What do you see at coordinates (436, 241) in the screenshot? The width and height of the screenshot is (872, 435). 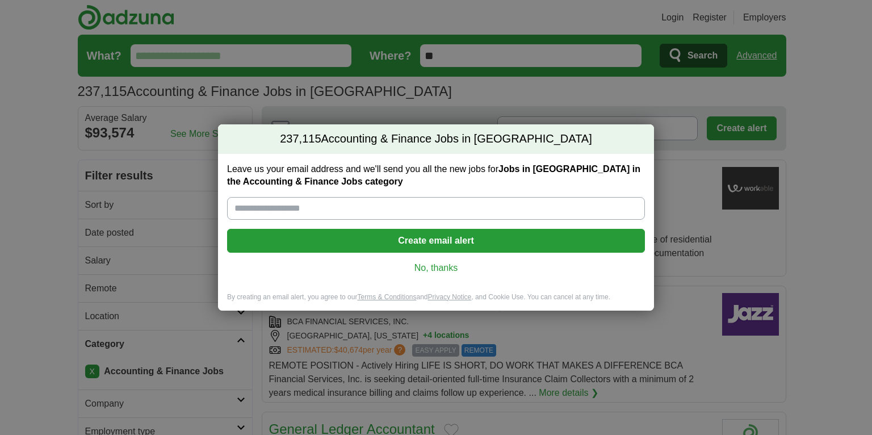 I see `button: Create email alert` at bounding box center [436, 241].